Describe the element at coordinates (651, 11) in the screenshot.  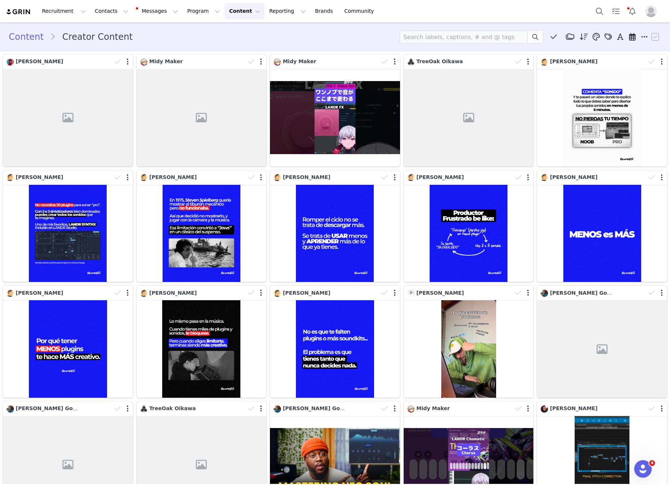
I see `img: placeholder-profile.jpg` at that location.